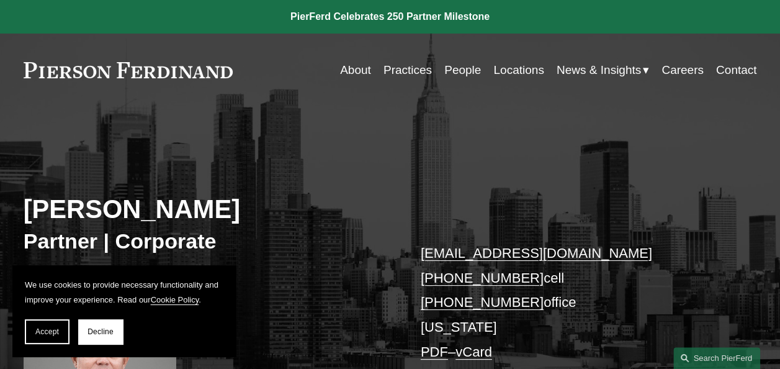 This screenshot has height=369, width=780. I want to click on p: We use cookies to provide necessary functionality and improve your experience. Read our ., so click(124, 292).